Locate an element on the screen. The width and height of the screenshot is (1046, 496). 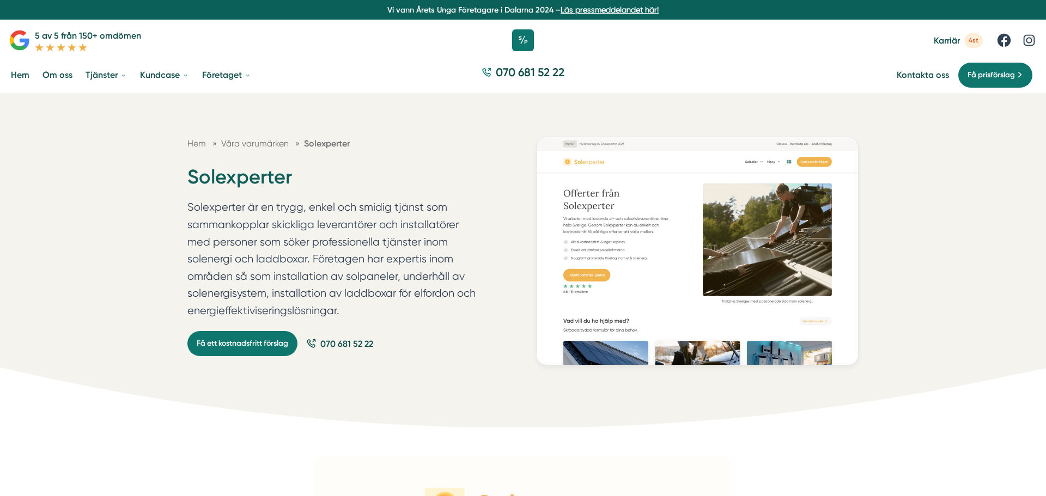
a: Läs pressmeddelandet här! is located at coordinates (609, 10).